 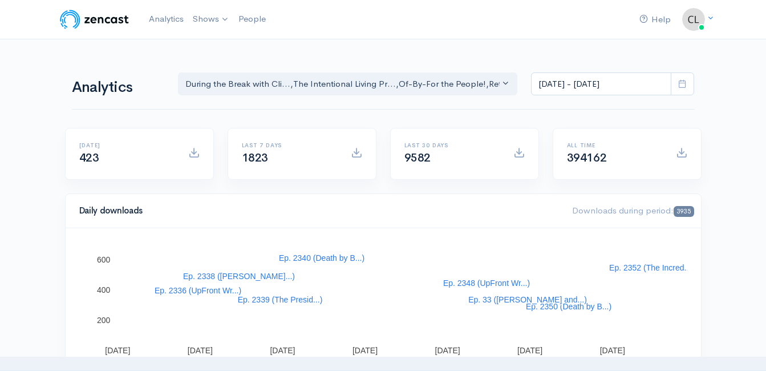 What do you see at coordinates (118, 87) in the screenshot?
I see `h1: Analytics` at bounding box center [118, 87].